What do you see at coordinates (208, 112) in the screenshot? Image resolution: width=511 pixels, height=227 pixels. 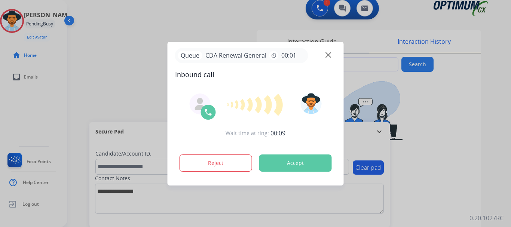 I see `img: call-icon` at bounding box center [208, 112].